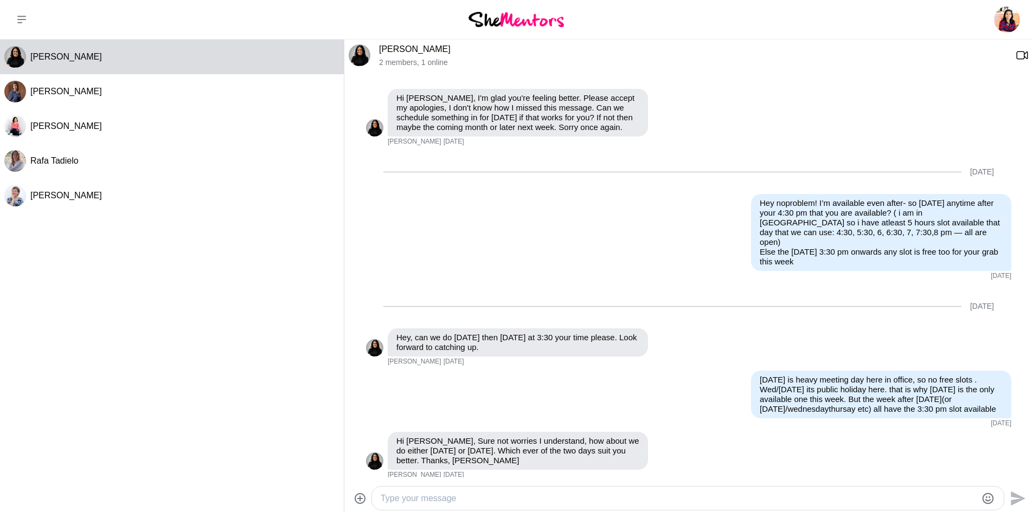 The image size is (1033, 512). What do you see at coordinates (15, 196) in the screenshot?
I see `img: T` at bounding box center [15, 196].